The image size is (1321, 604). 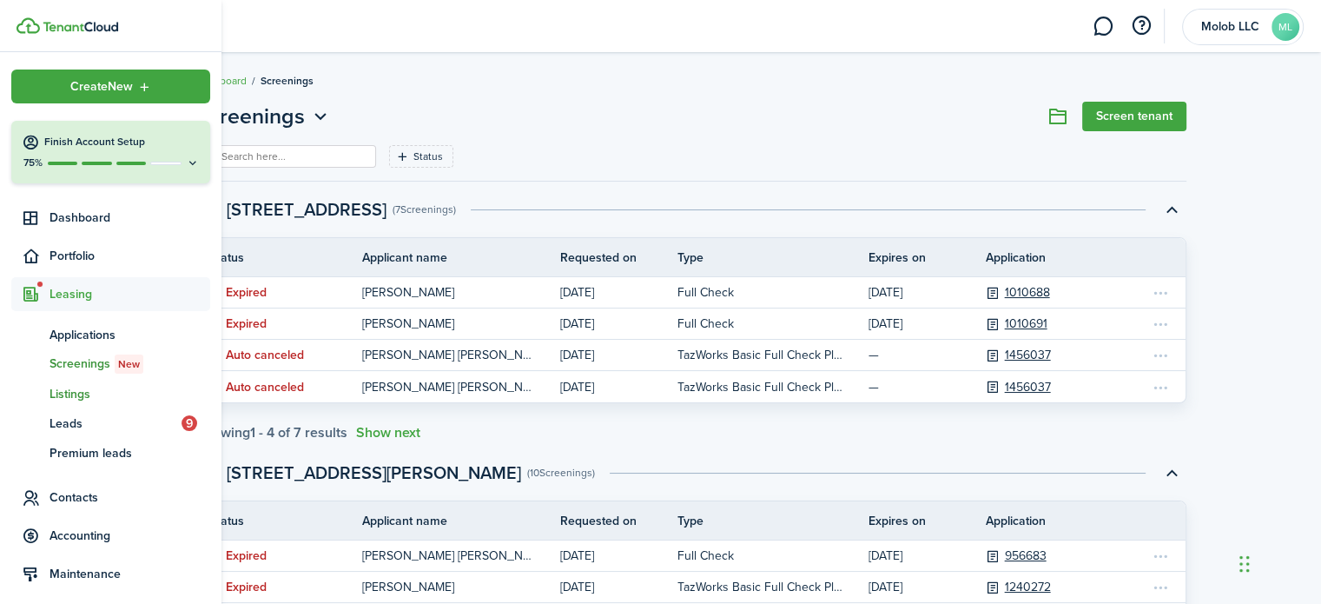 I want to click on a: Premium leads, so click(x=110, y=453).